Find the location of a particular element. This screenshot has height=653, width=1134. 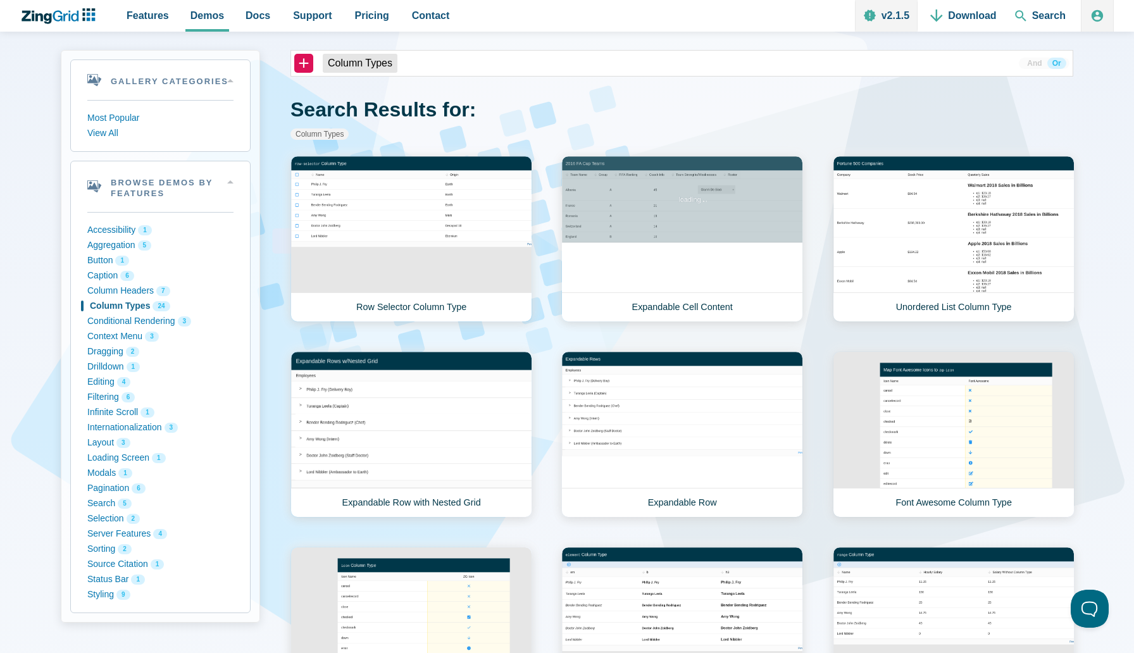

button: View All is located at coordinates (160, 134).